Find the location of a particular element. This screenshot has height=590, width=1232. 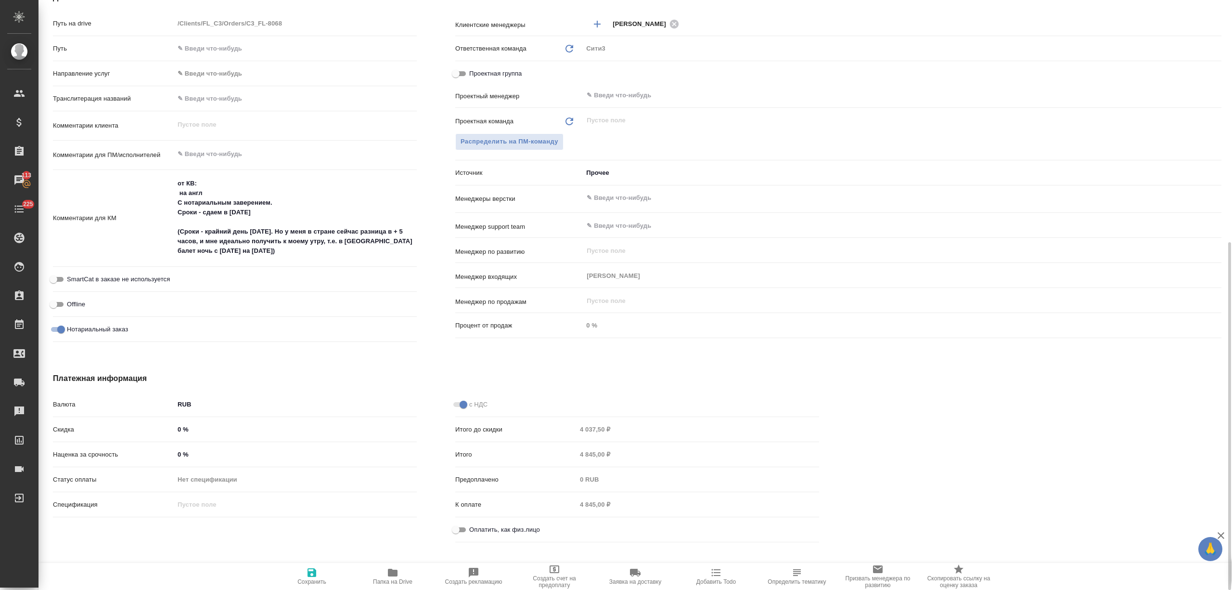

span: Offline is located at coordinates (76, 304).